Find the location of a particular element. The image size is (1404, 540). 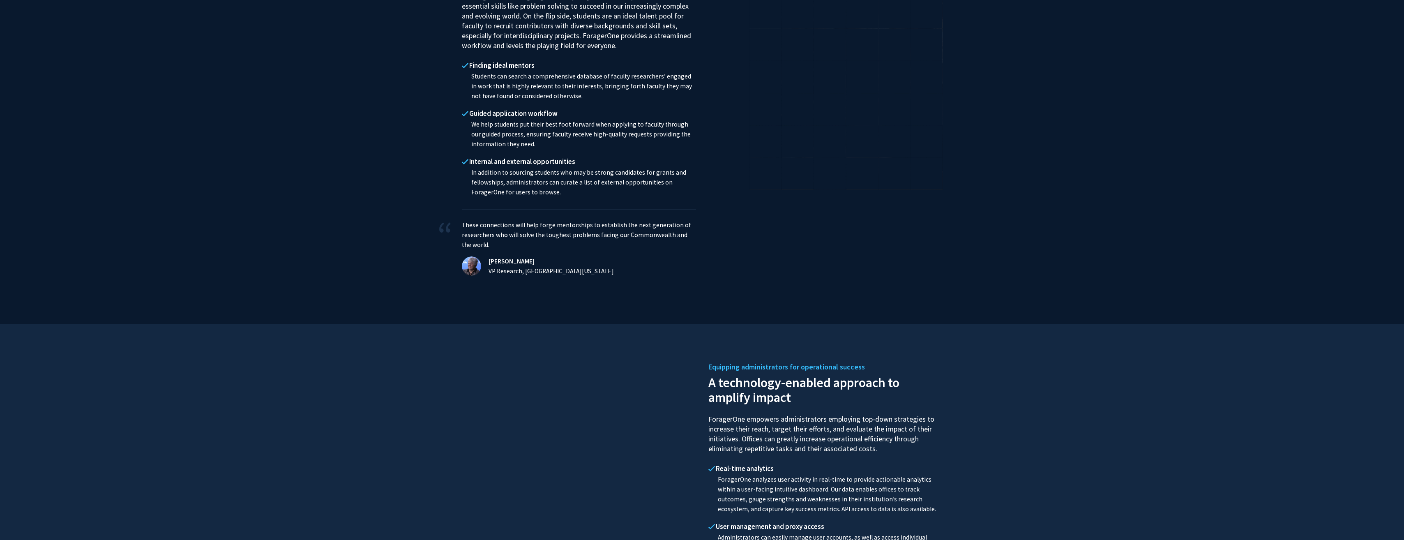

h4: Internal and external opportunities is located at coordinates (579, 162).